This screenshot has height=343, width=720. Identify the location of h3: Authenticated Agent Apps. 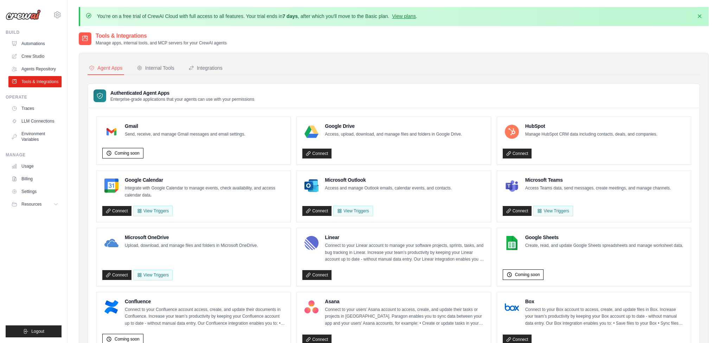
(183, 93).